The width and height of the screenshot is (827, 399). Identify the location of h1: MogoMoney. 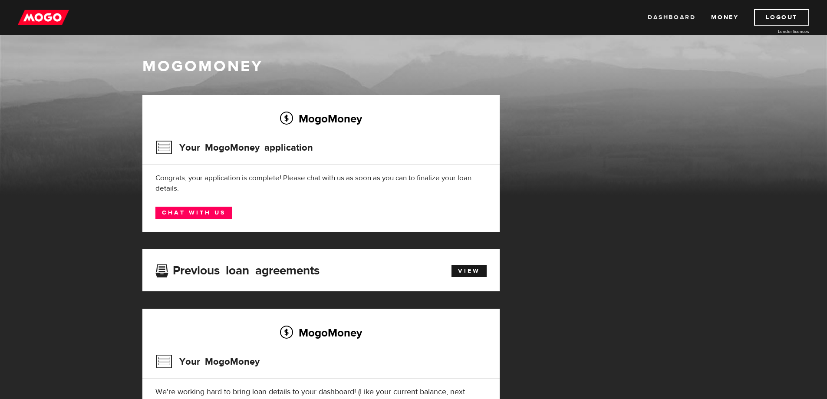
(414, 66).